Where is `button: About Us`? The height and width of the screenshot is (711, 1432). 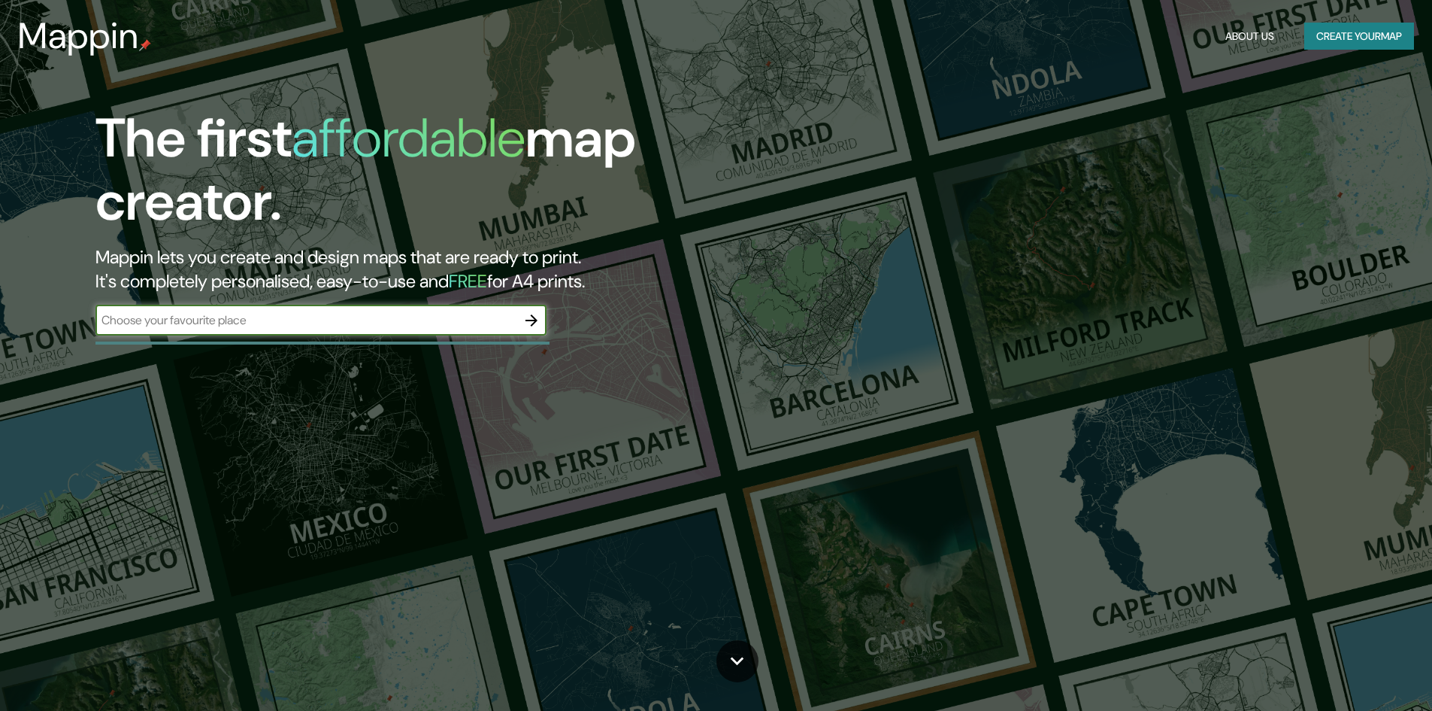
button: About Us is located at coordinates (1250, 36).